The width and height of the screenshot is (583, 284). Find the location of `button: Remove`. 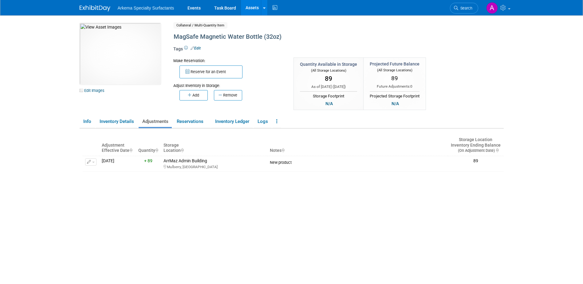

button: Remove is located at coordinates (228, 95).